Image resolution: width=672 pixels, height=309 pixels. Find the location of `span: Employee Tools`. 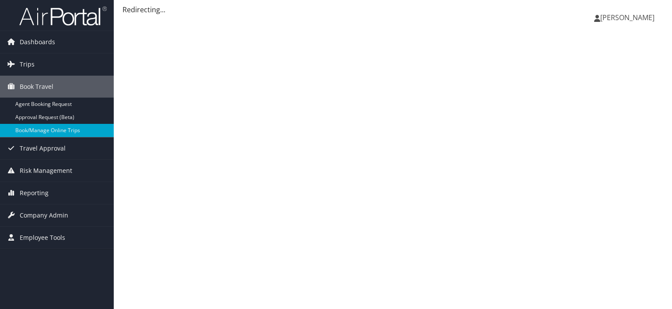

span: Employee Tools is located at coordinates (42, 238).